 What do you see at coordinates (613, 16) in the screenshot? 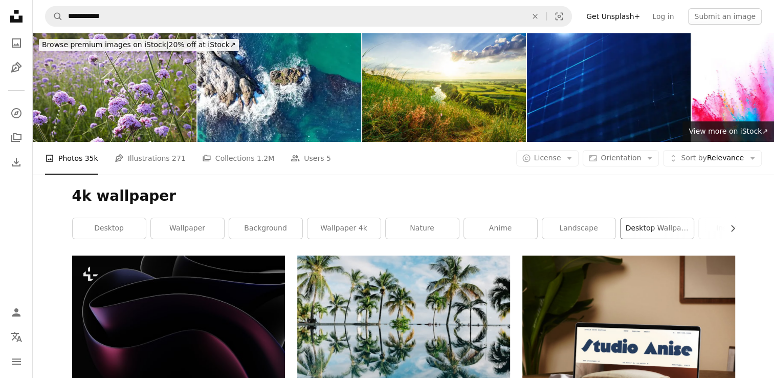
I see `a: Get Unsplash+` at bounding box center [613, 16].